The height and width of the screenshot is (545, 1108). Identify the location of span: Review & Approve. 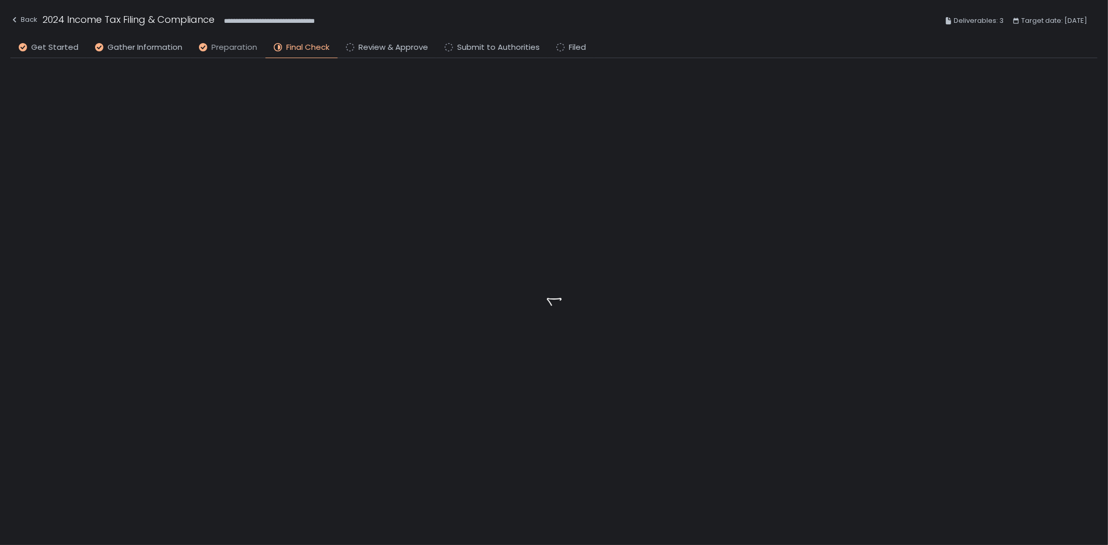
(393, 47).